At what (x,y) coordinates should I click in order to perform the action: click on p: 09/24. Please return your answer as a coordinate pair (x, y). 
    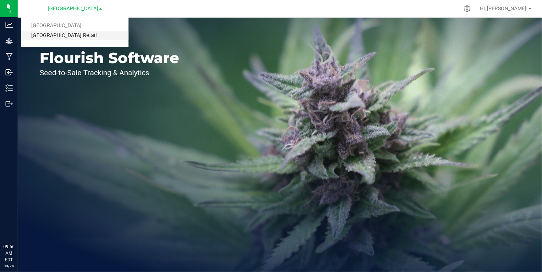
    Looking at the image, I should click on (9, 266).